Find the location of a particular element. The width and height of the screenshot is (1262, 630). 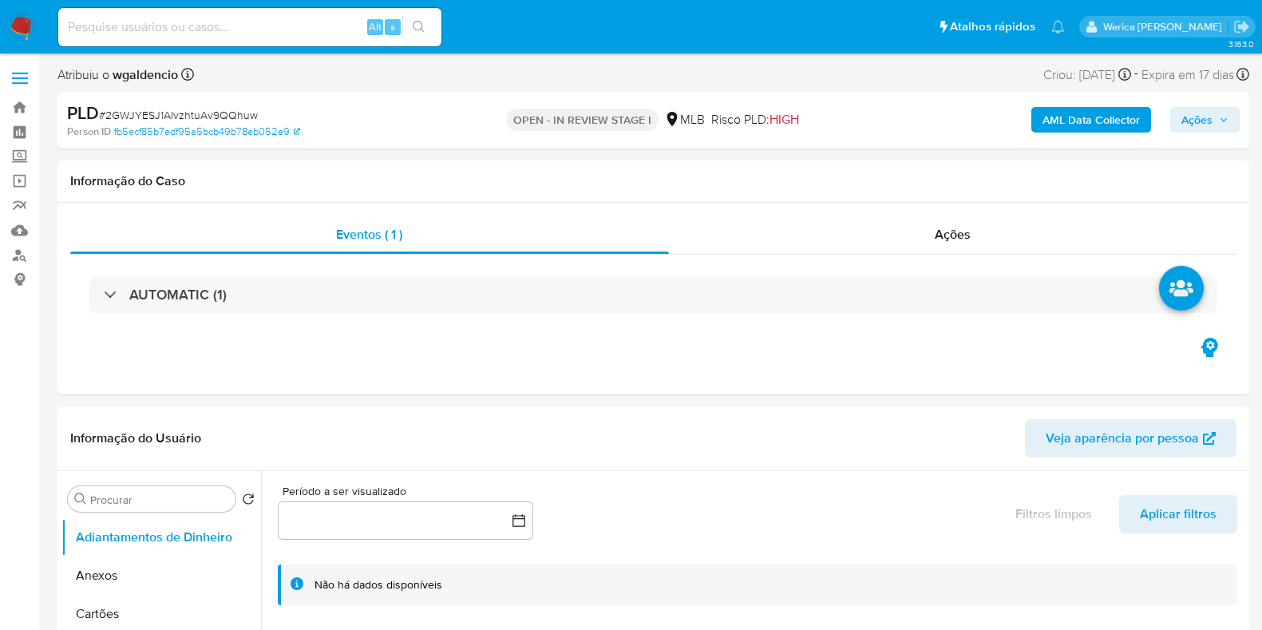

button: AML Data Collector is located at coordinates (1091, 120).